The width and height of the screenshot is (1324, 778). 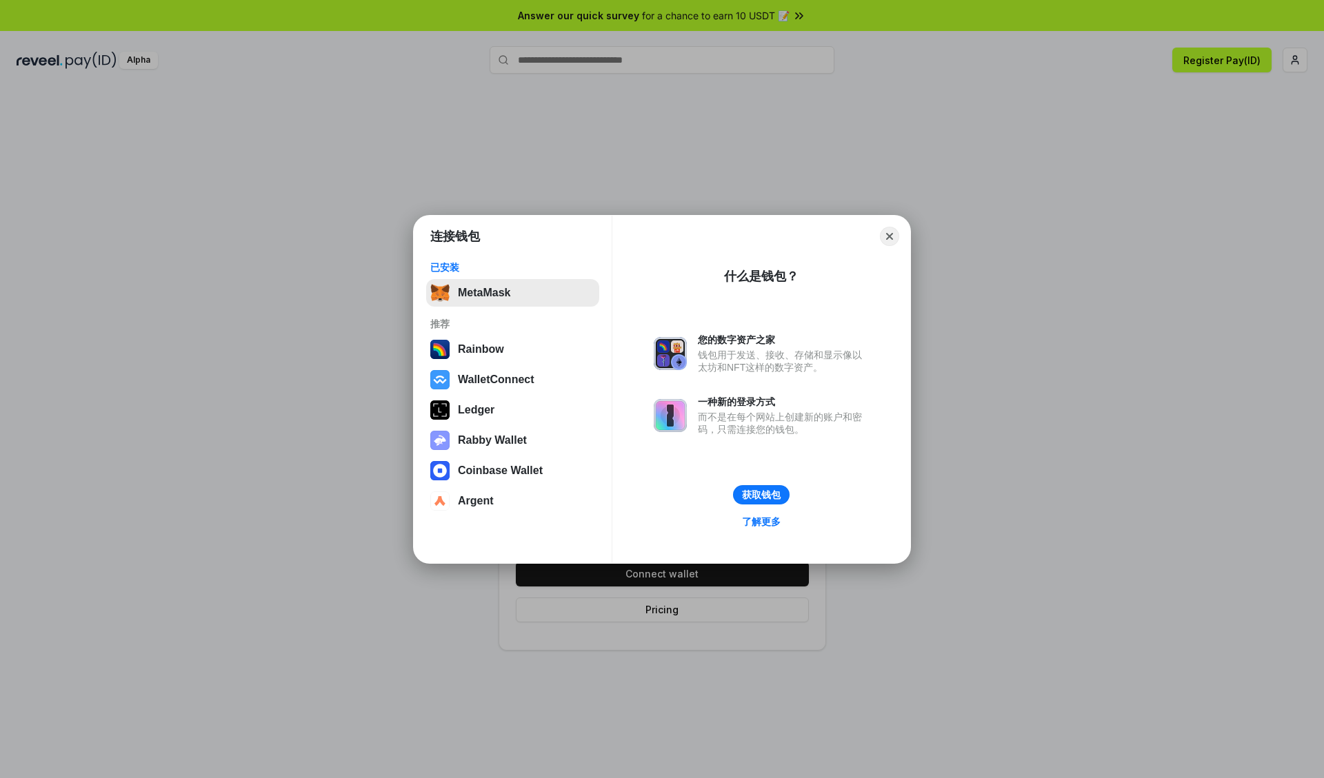 I want to click on div: 而不是在每个网站上创建新的账户和密码，只需连接您的钱包。, so click(x=783, y=423).